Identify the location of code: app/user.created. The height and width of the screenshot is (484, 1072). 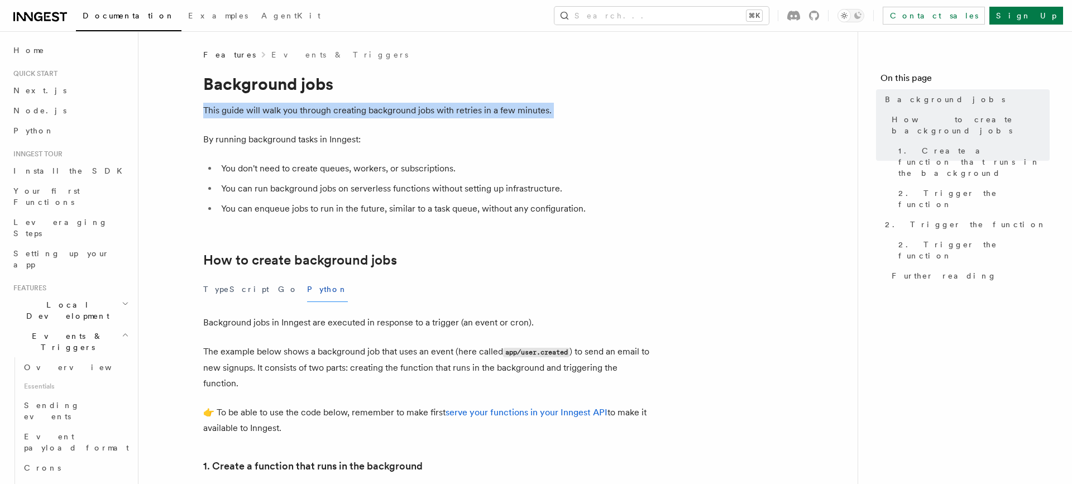
(536, 352).